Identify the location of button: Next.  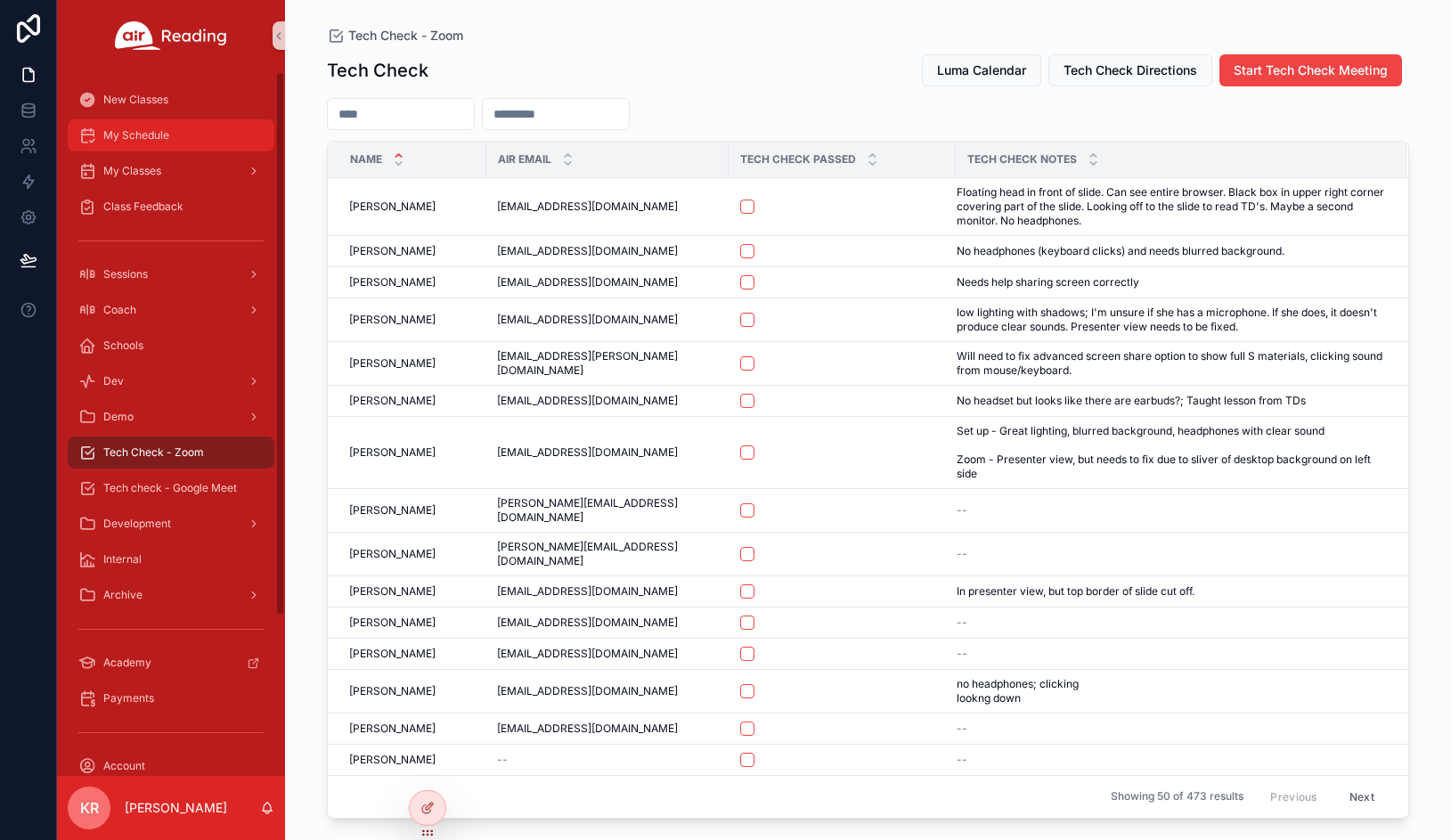
(1362, 796).